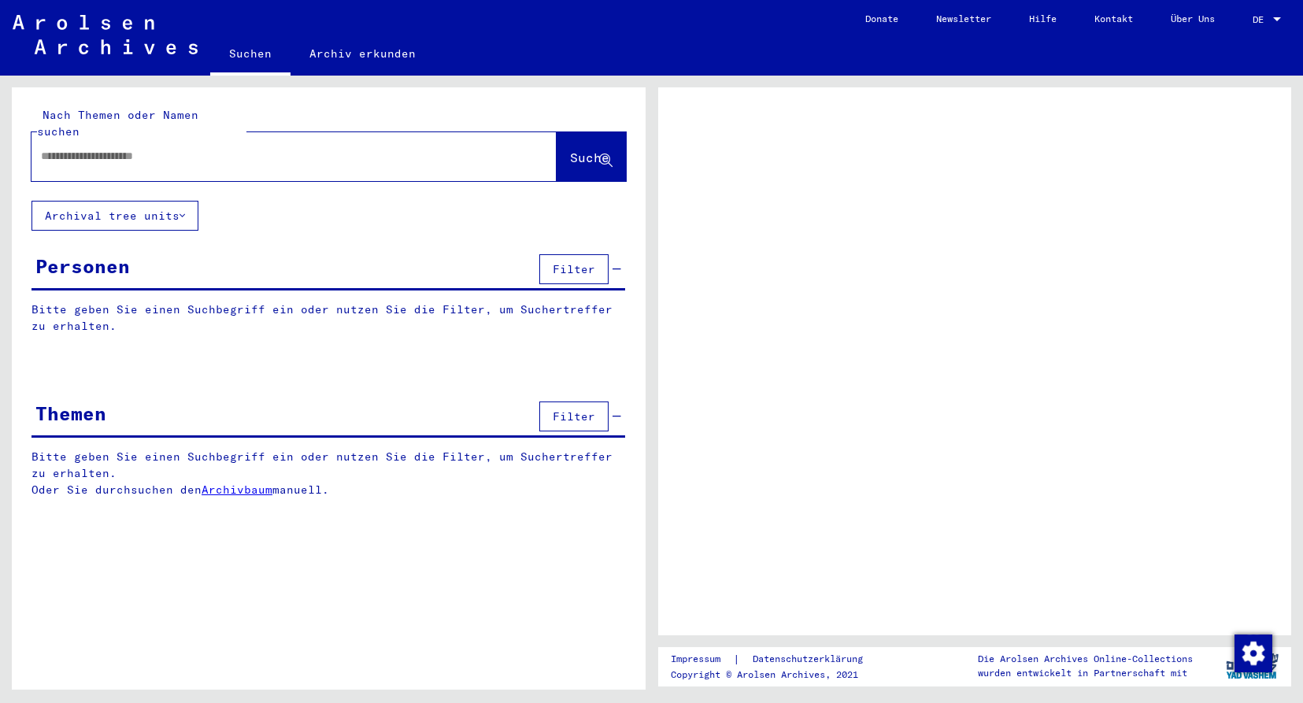 The height and width of the screenshot is (703, 1303). What do you see at coordinates (811, 659) in the screenshot?
I see `a: Datenschutzerklärung` at bounding box center [811, 659].